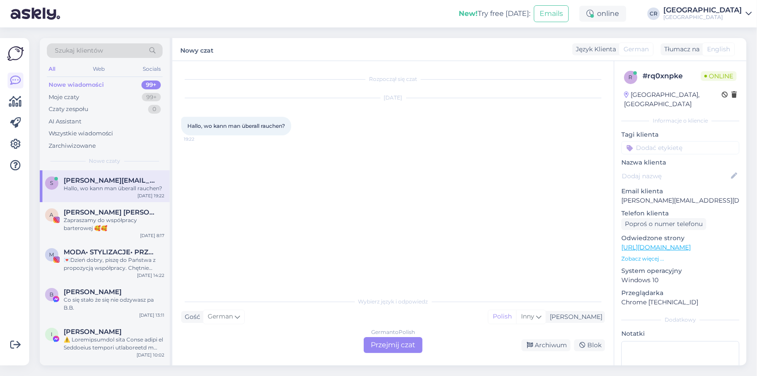 This screenshot has width=757, height=376. What do you see at coordinates (154, 109) in the screenshot?
I see `div: 0` at bounding box center [154, 109].